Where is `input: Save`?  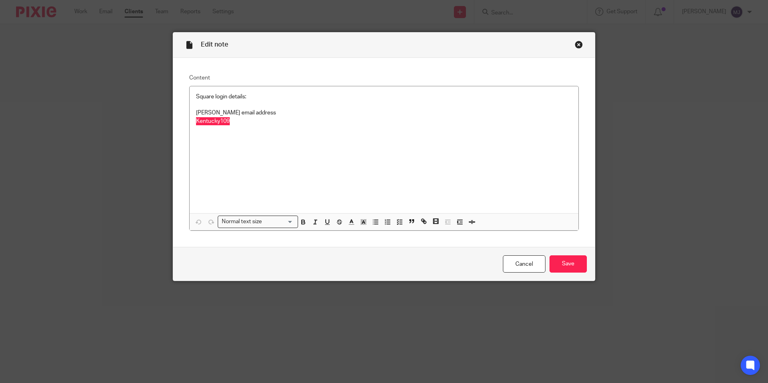 input: Save is located at coordinates (568, 264).